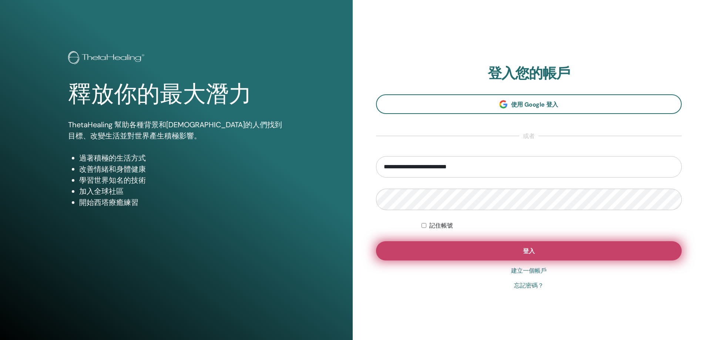 The image size is (705, 340). What do you see at coordinates (113, 180) in the screenshot?
I see `font: 學習世界知名的技術` at bounding box center [113, 180].